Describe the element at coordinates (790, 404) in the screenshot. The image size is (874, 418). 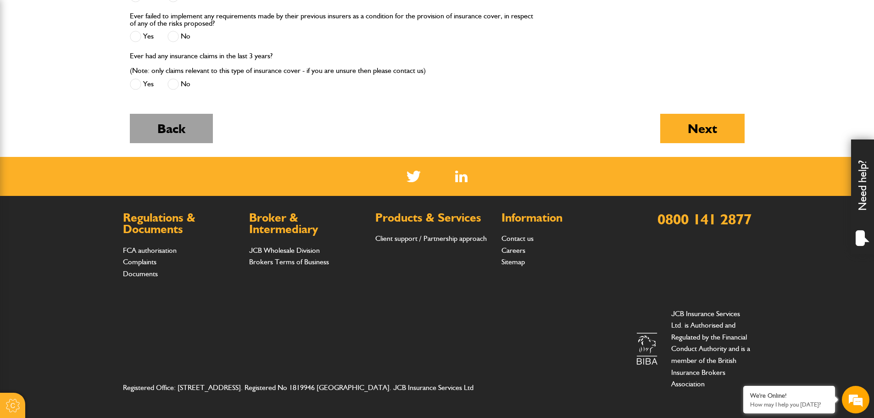
I see `p: How may I help you today?` at that location.